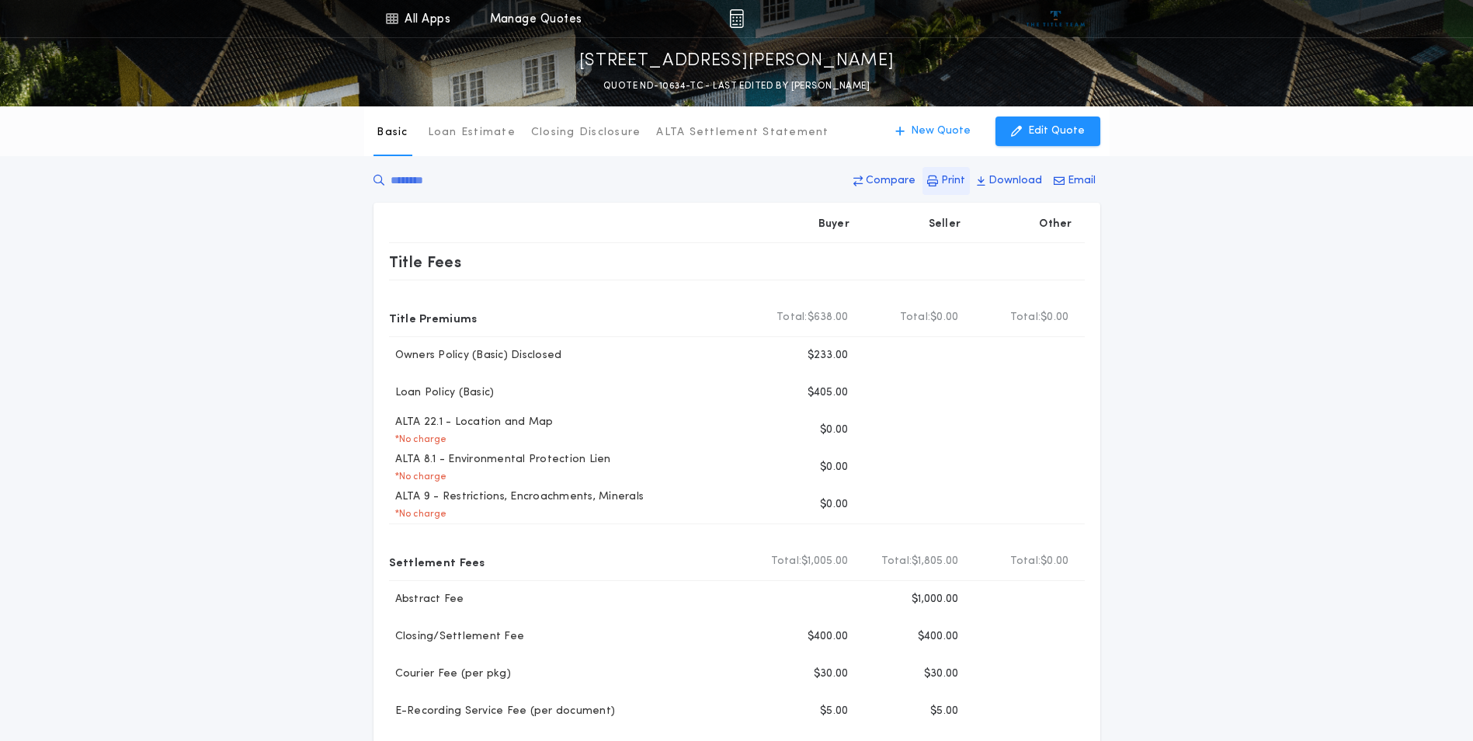  I want to click on button: New Quote, so click(933, 131).